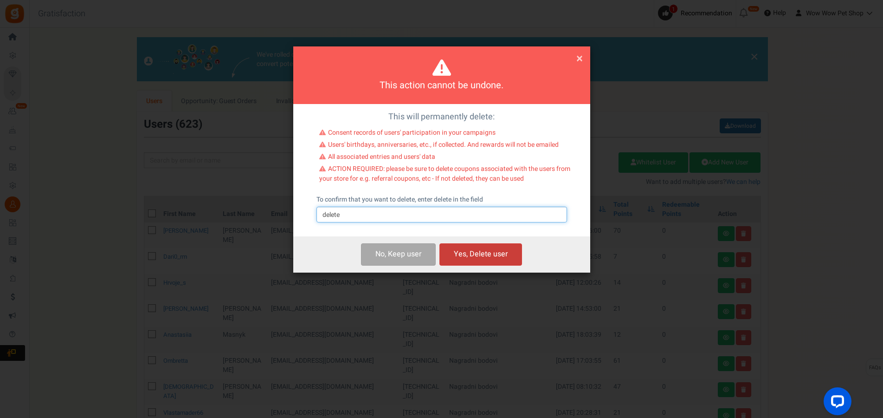 This screenshot has height=418, width=883. What do you see at coordinates (445, 146) in the screenshot?
I see `li: Users' birthdays, anniversaries, etc., if collected. And rewards will not be emailed` at bounding box center [445, 146].